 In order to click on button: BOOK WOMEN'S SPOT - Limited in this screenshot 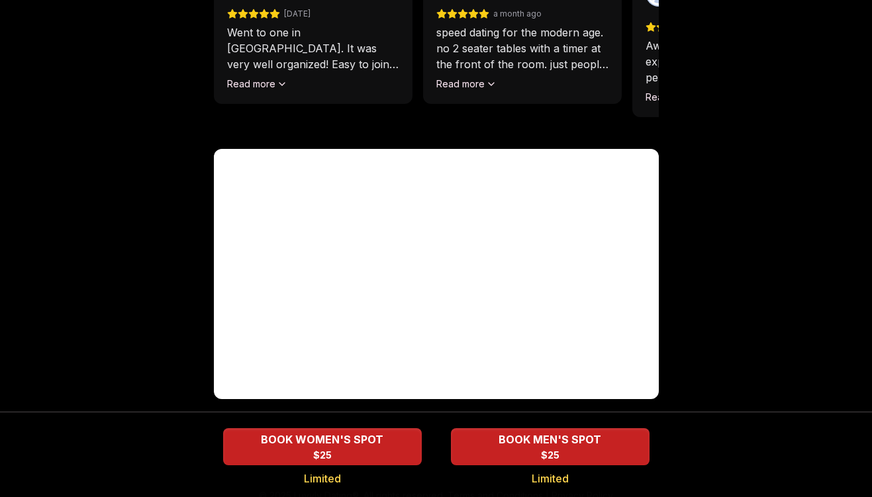, I will do `click(322, 447)`.